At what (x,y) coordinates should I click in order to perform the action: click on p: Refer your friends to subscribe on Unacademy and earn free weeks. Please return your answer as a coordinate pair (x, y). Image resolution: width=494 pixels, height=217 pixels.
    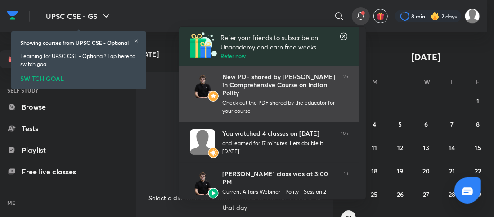
    Looking at the image, I should click on (280, 42).